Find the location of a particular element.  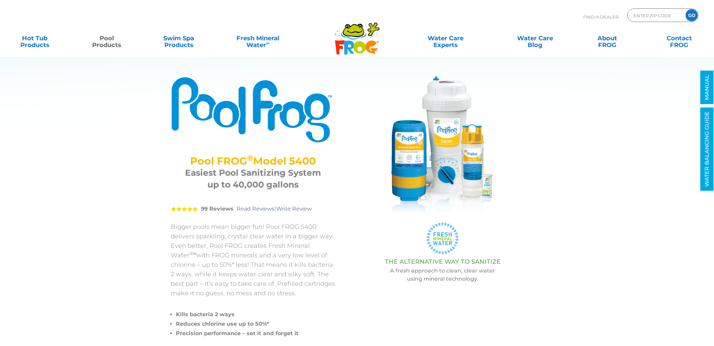

a: ContactFROG is located at coordinates (679, 38).